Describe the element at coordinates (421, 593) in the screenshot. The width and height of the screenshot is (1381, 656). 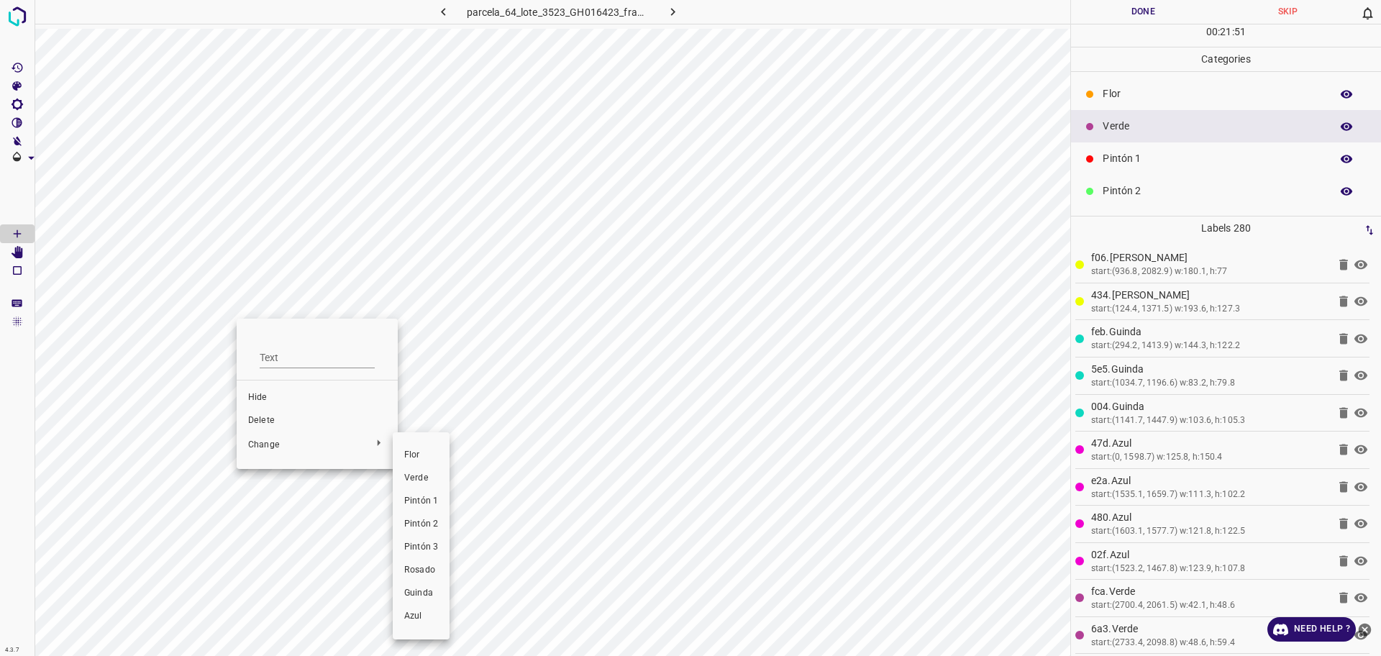
I see `span: Guinda` at that location.